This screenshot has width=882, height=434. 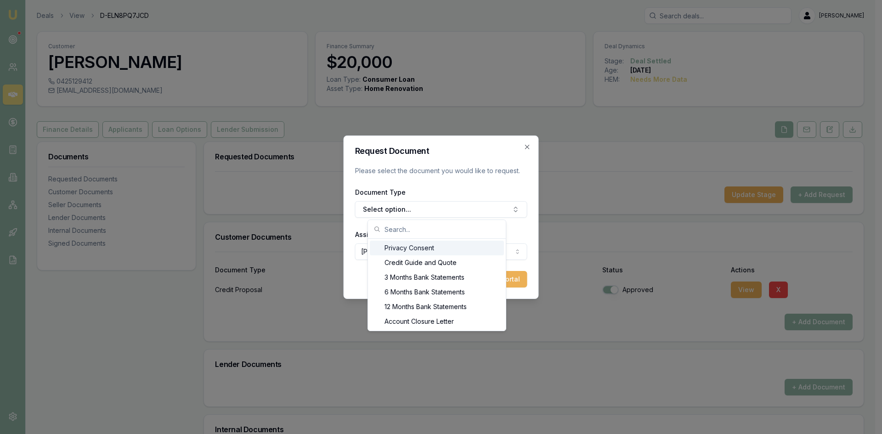 What do you see at coordinates (443, 229) in the screenshot?
I see `input: Search...` at bounding box center [443, 229].